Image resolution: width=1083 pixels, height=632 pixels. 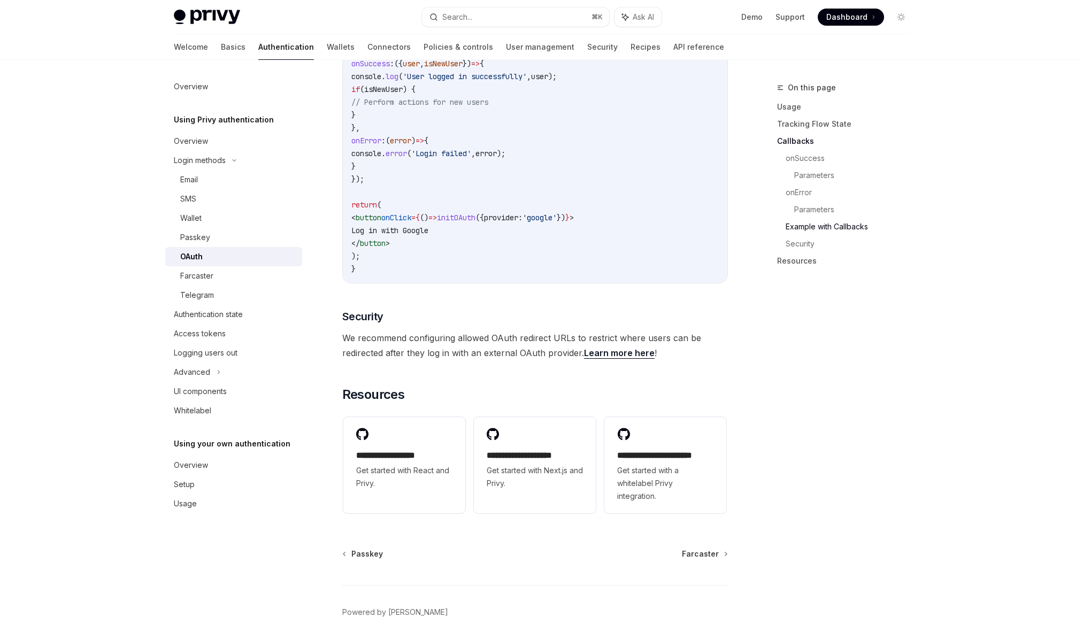 What do you see at coordinates (286, 47) in the screenshot?
I see `a: Authentication` at bounding box center [286, 47].